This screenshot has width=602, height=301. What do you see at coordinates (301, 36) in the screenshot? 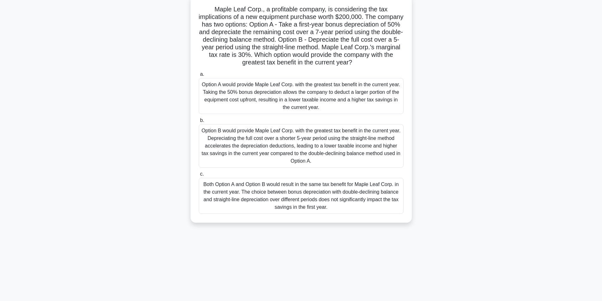
I see `h5: Maple Leaf Corp., a profitable company, is considering the tax implications of a new equipment pu...` at bounding box center [301, 36].